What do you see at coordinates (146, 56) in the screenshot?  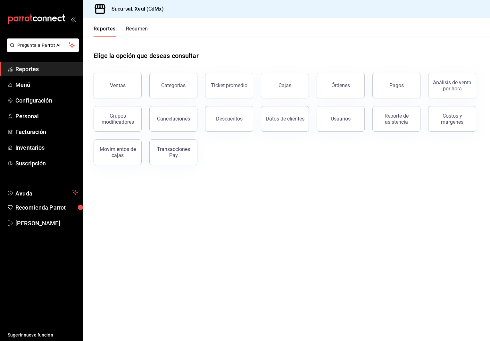 I see `h1: Elige la opción que deseas consultar` at bounding box center [146, 56].